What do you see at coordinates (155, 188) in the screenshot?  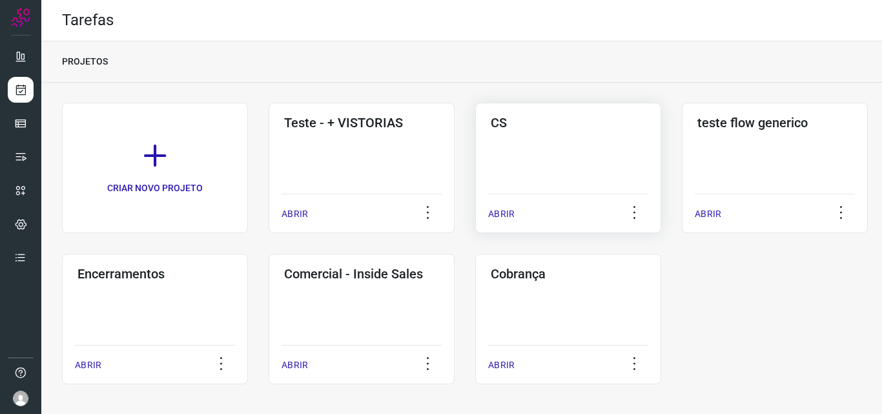 I see `p: CRIAR NOVO PROJETO` at bounding box center [155, 188].